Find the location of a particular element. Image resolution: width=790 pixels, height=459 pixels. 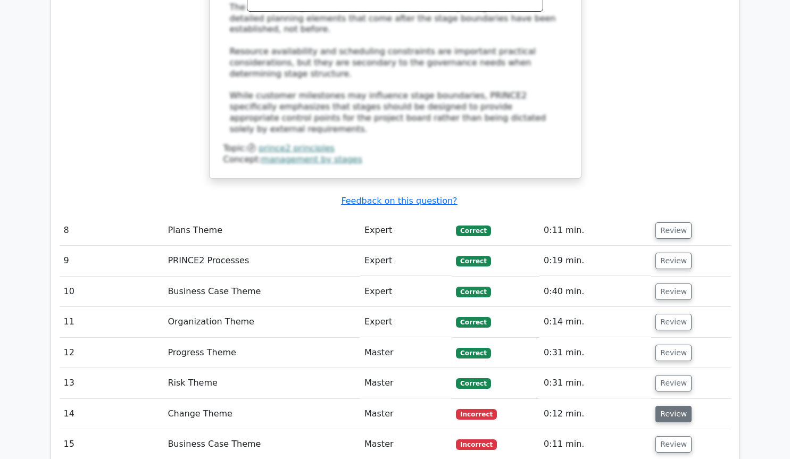

td: Business Case Theme is located at coordinates (262, 292).